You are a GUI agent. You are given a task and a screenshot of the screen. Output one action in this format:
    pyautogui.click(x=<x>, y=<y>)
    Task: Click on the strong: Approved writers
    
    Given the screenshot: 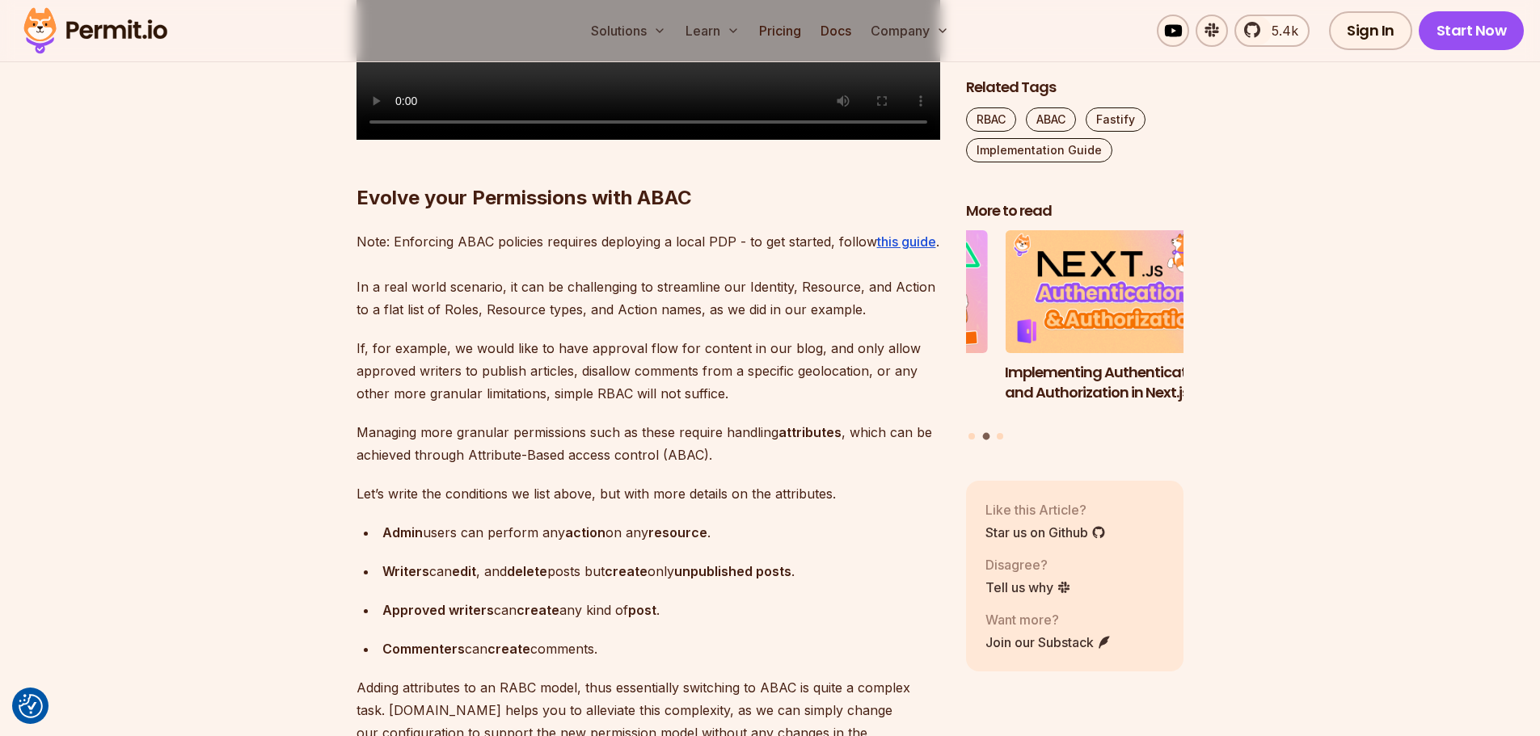 What is the action you would take?
    pyautogui.click(x=438, y=610)
    